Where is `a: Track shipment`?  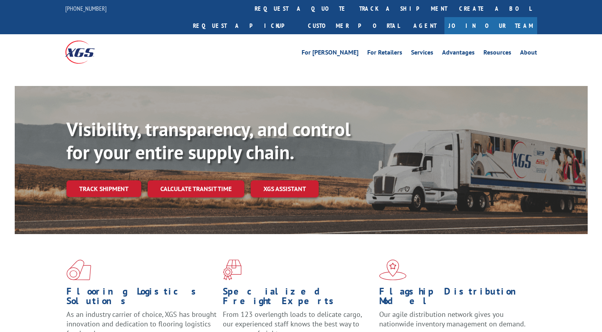 a: Track shipment is located at coordinates (104, 188).